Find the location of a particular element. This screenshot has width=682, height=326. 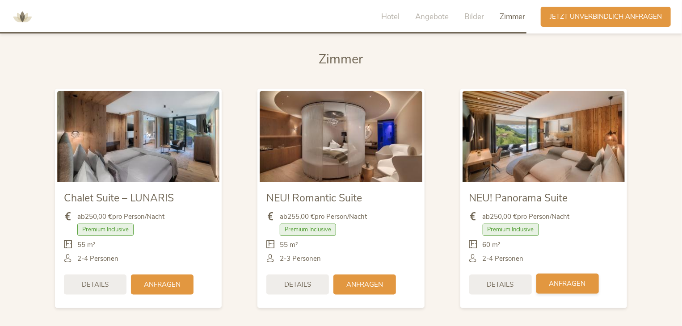

span: 2-3 Personen is located at coordinates (300, 259).